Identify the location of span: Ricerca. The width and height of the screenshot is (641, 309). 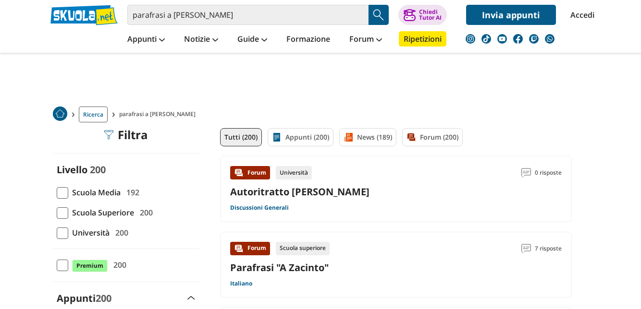
(93, 114).